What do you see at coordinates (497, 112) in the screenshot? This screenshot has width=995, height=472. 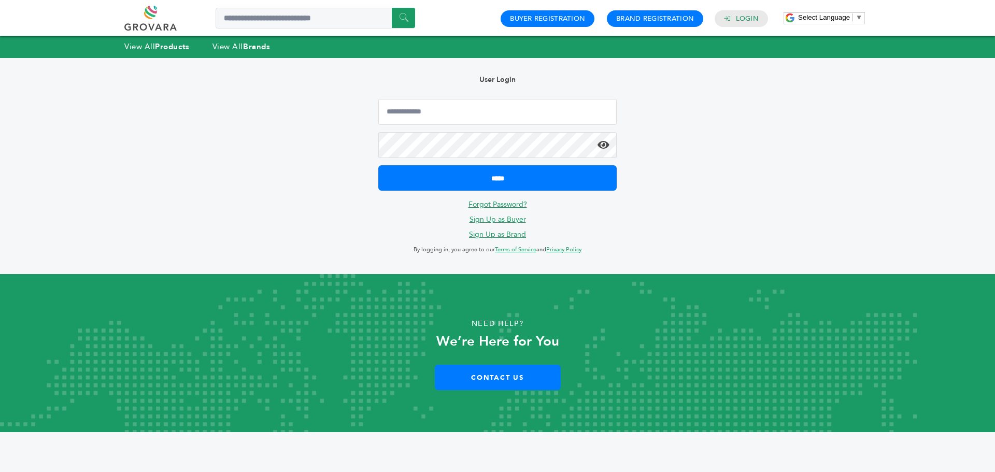 I see `input: Email Address` at bounding box center [497, 112].